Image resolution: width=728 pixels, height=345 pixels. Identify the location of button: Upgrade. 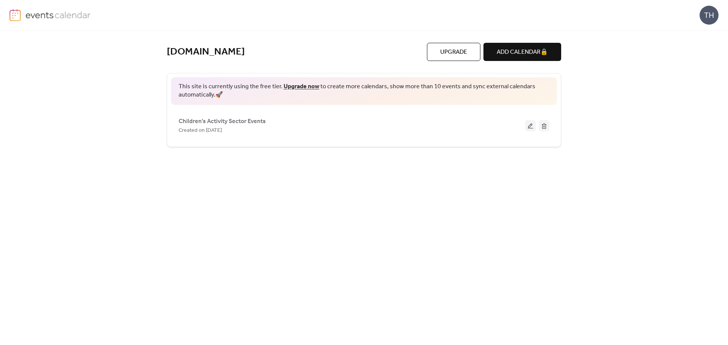
(454, 52).